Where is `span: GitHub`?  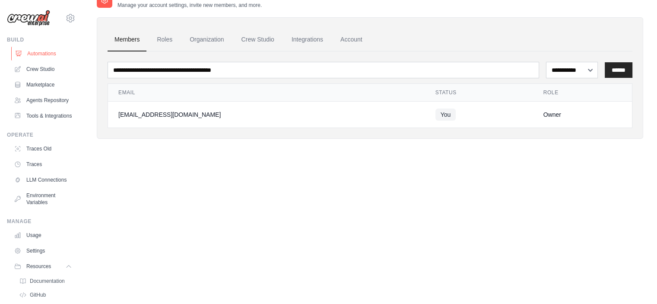 span: GitHub is located at coordinates (38, 295).